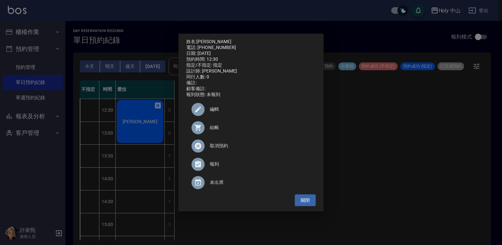 The width and height of the screenshot is (502, 245). I want to click on div: 結帳, so click(251, 128).